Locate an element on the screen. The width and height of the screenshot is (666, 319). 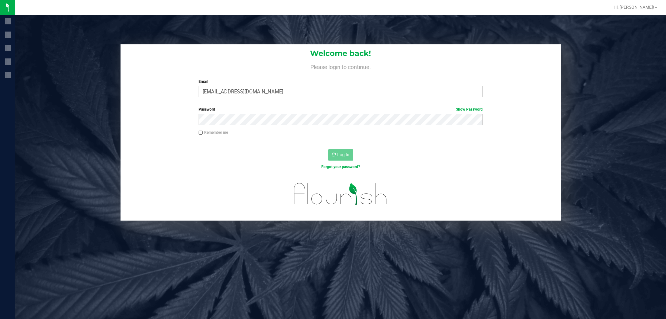
button: Log In is located at coordinates (341, 155).